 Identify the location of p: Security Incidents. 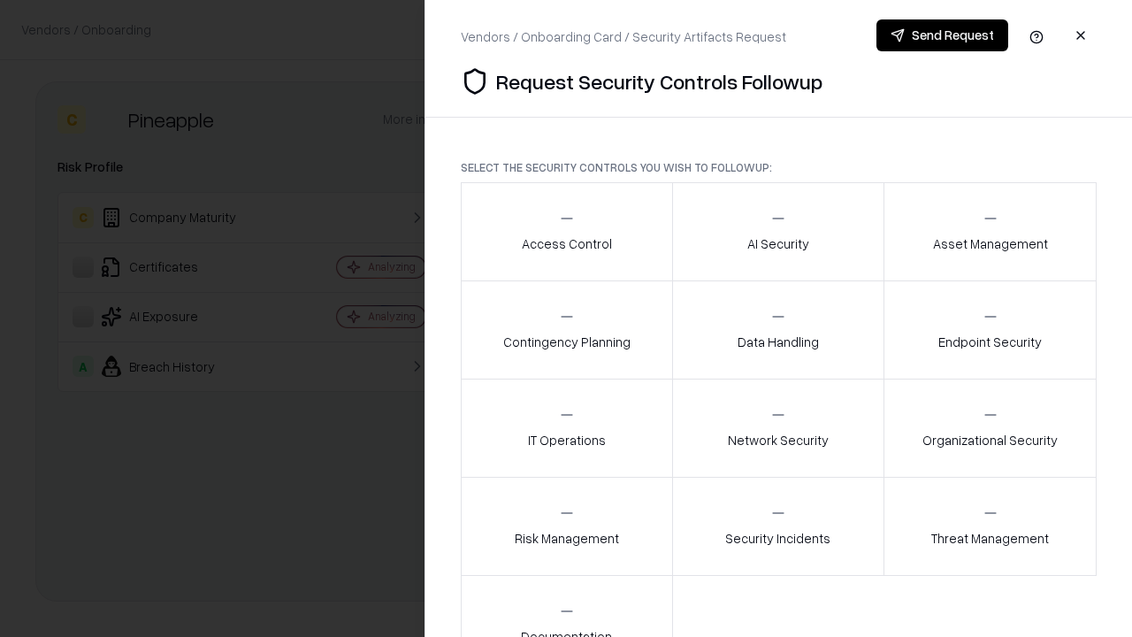
(777, 538).